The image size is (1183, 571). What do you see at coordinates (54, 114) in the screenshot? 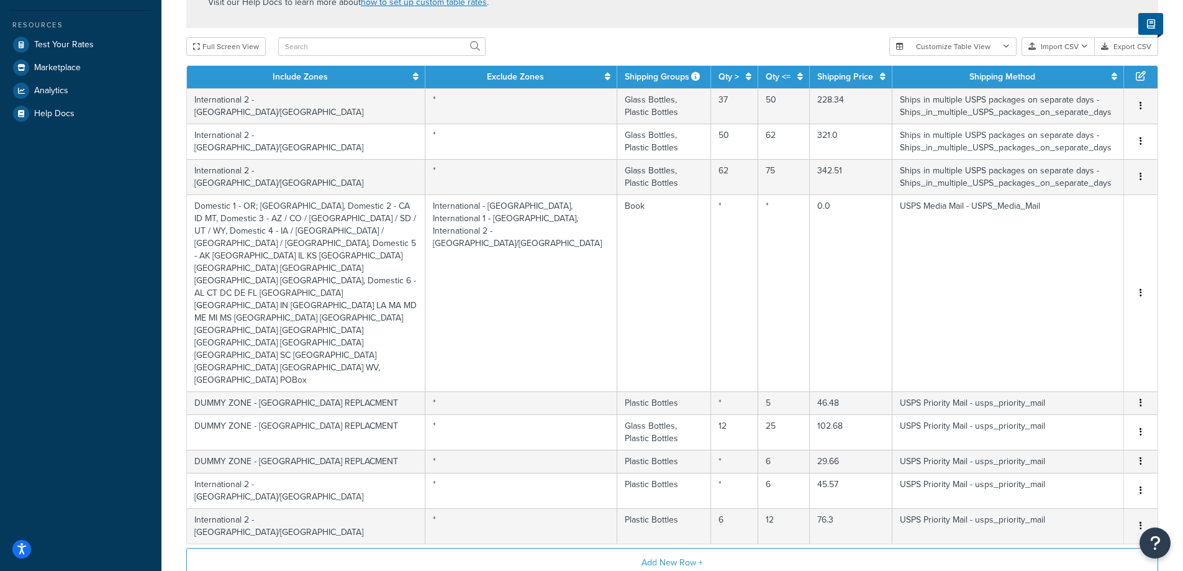
I see `span: Help Docs` at bounding box center [54, 114].